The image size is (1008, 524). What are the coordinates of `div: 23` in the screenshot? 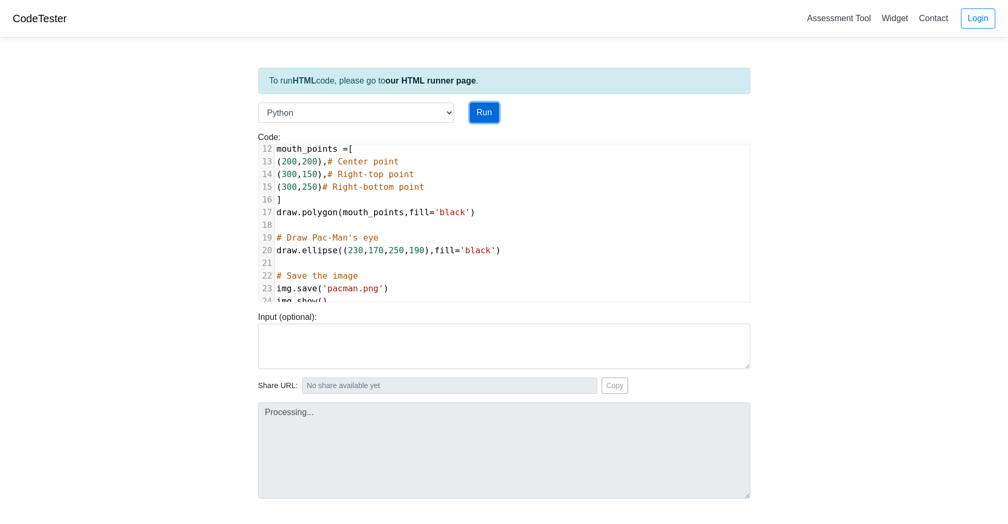 It's located at (266, 289).